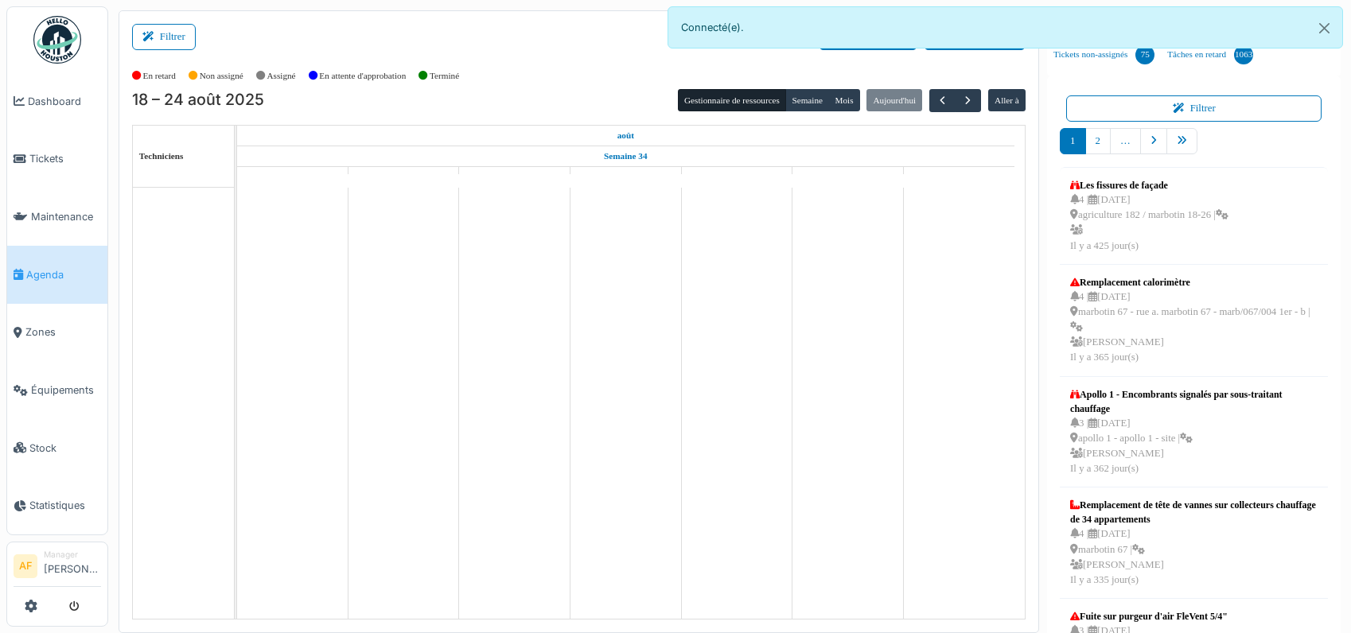 This screenshot has width=1351, height=633. Describe the element at coordinates (64, 274) in the screenshot. I see `span: Agenda` at that location.